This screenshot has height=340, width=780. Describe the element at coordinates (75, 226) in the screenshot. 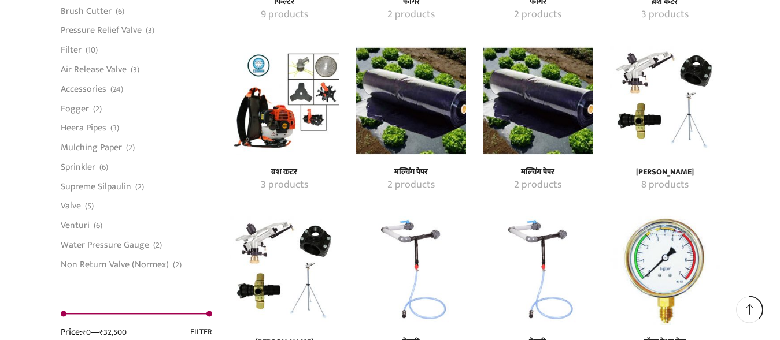

I see `a: Venturi` at that location.